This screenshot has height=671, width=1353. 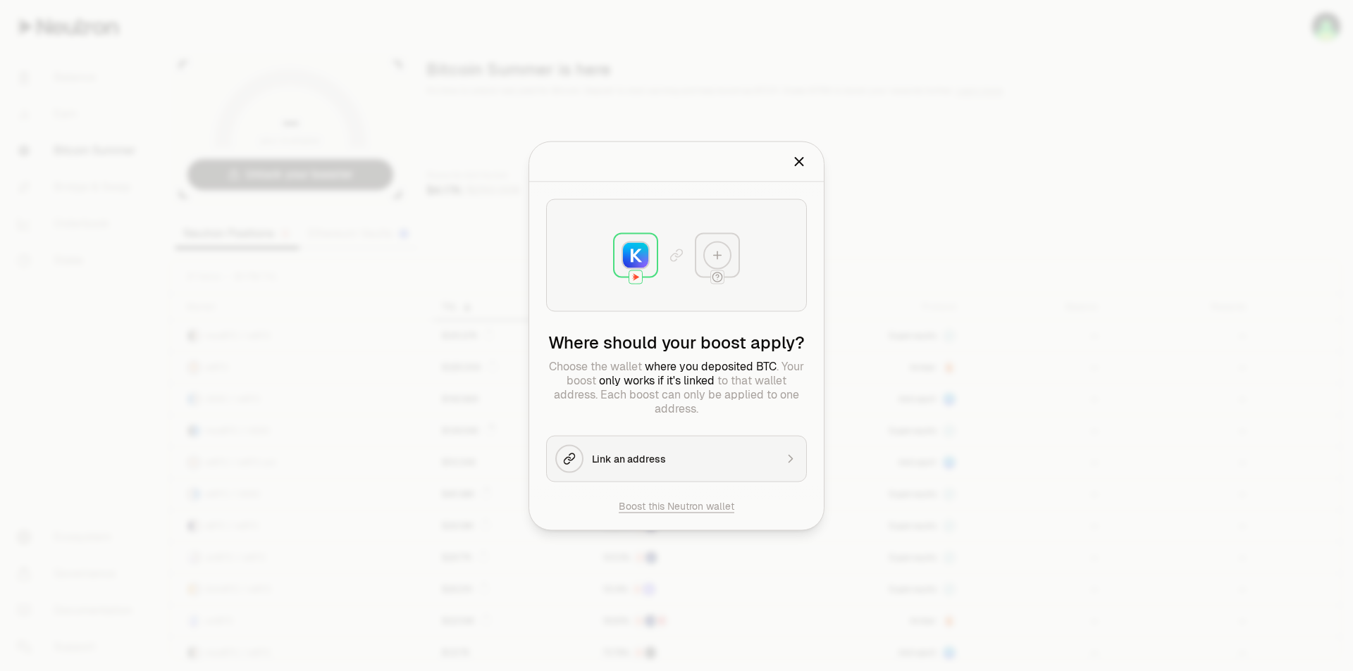 I want to click on div: Link an address, so click(x=683, y=459).